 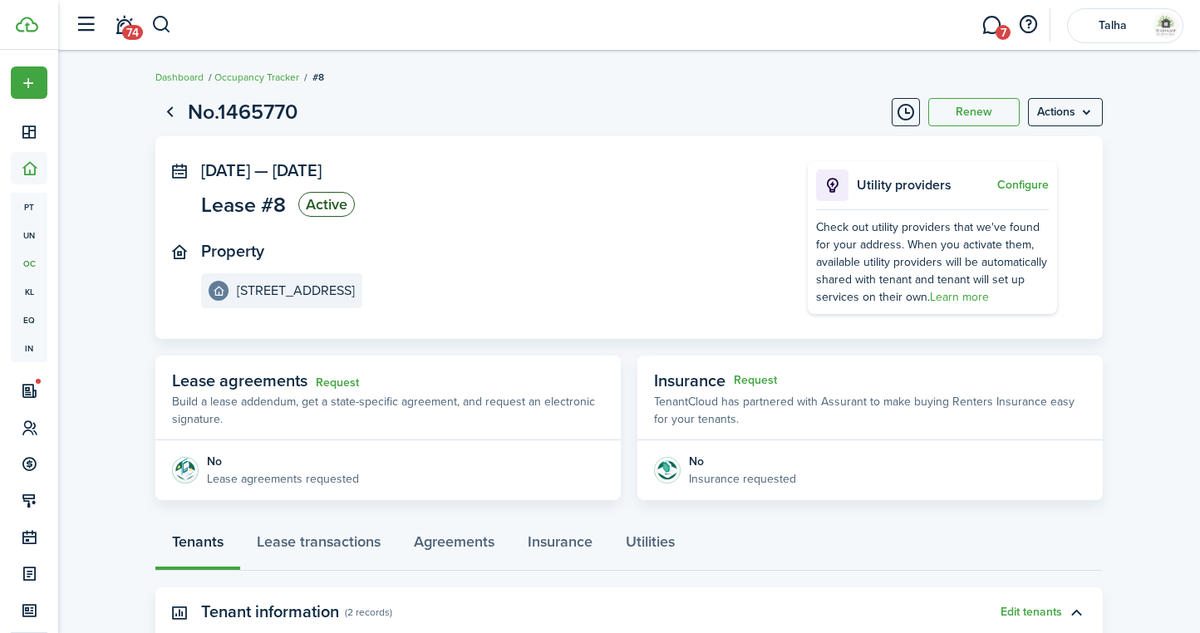 What do you see at coordinates (318, 77) in the screenshot?
I see `span: #8` at bounding box center [318, 77].